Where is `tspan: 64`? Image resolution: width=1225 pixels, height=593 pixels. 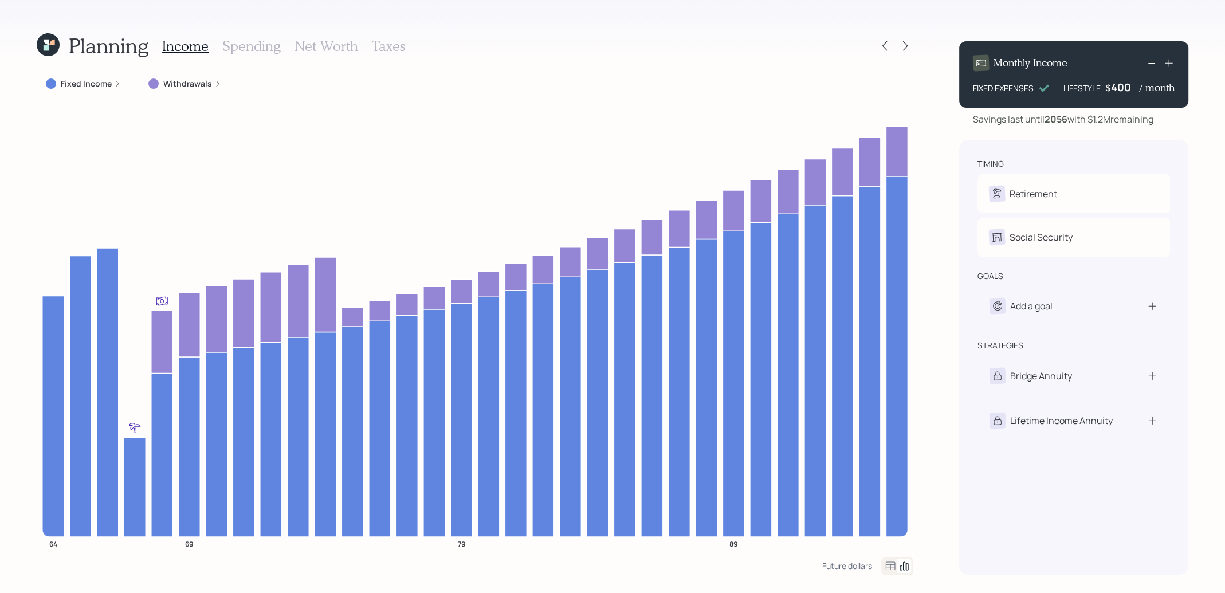 tspan: 64 is located at coordinates (53, 543).